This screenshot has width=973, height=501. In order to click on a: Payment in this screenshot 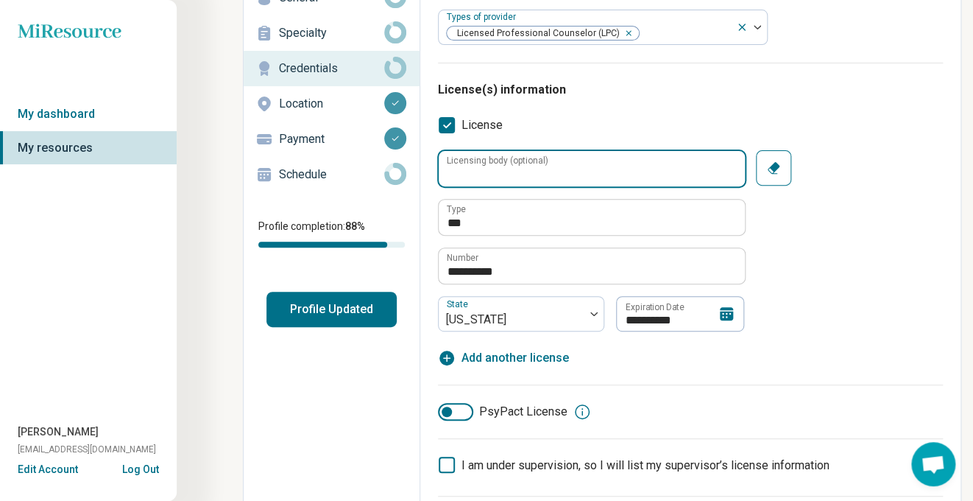, I will do `click(331, 139)`.